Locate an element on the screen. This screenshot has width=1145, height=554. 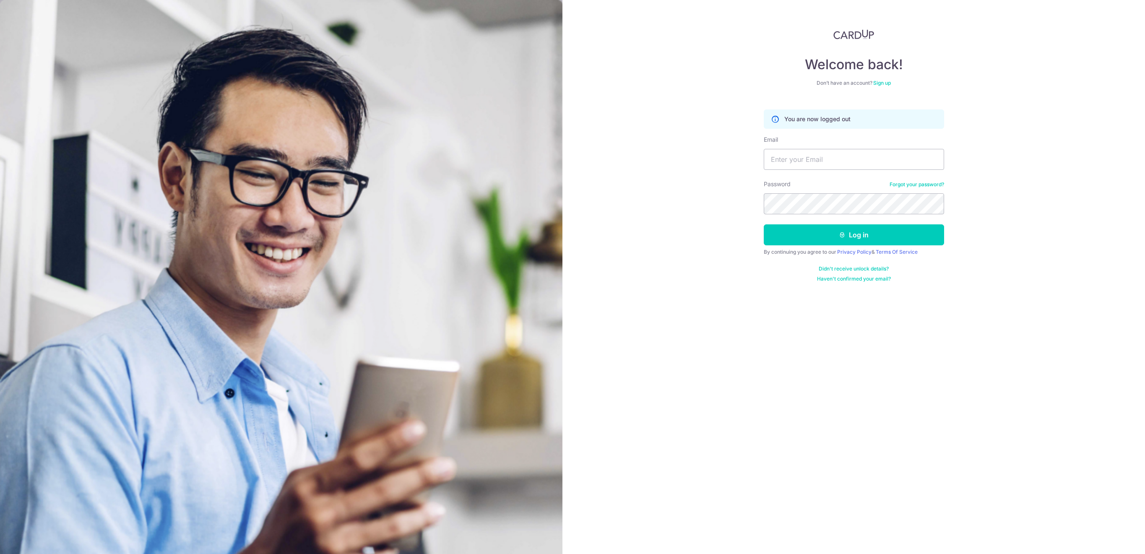
h4: Welcome back! is located at coordinates (854, 65).